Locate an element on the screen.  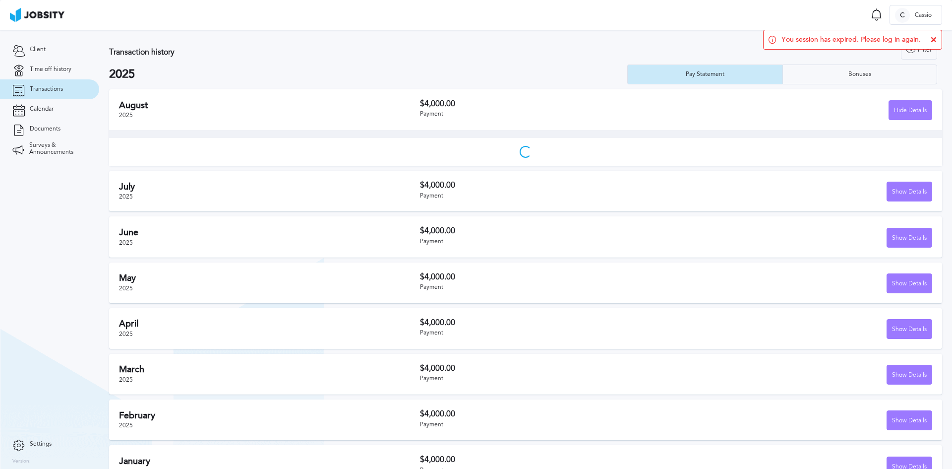
button: Filter is located at coordinates (919, 50).